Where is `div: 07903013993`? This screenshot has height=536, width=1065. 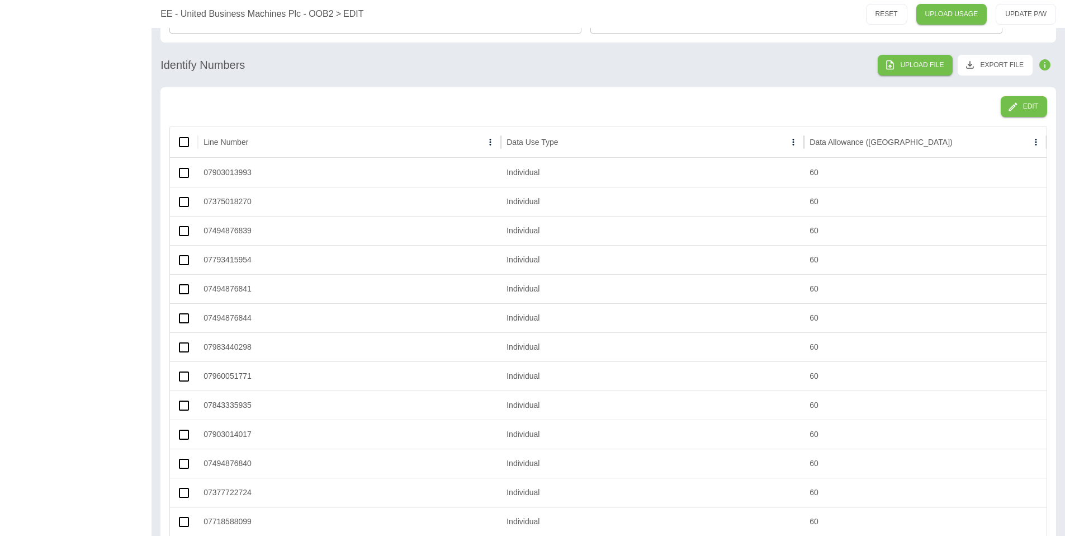 div: 07903013993 is located at coordinates (349, 172).